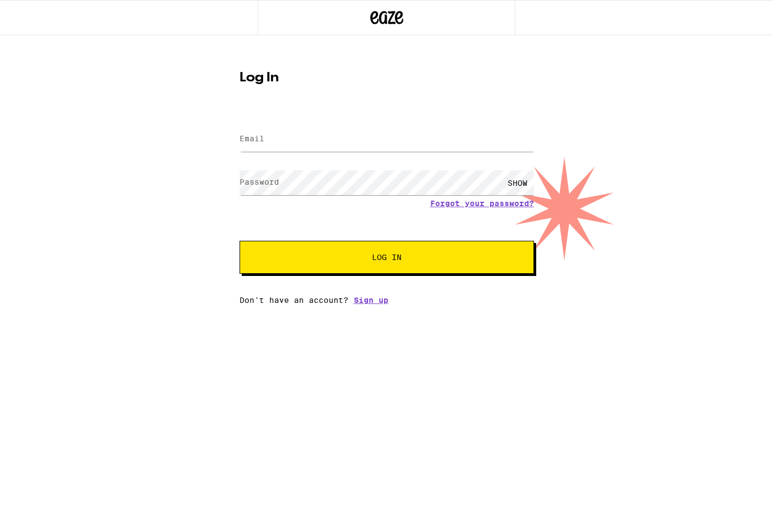  Describe the element at coordinates (387, 257) in the screenshot. I see `button: Log In` at that location.